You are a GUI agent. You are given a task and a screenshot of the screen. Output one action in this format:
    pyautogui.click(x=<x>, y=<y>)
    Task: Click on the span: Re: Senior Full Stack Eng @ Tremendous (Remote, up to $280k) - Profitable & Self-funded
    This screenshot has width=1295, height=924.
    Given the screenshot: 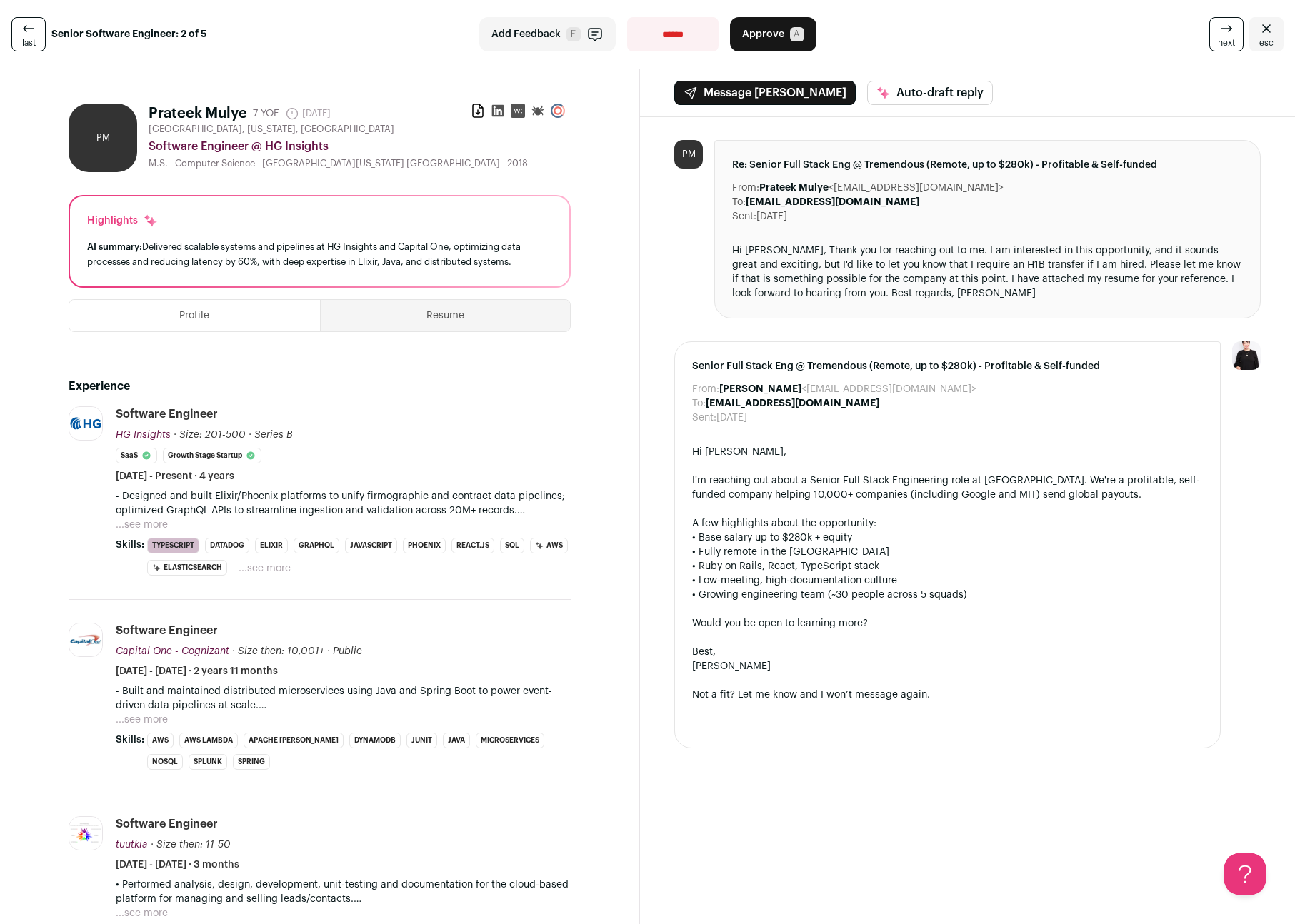 What is the action you would take?
    pyautogui.click(x=987, y=165)
    